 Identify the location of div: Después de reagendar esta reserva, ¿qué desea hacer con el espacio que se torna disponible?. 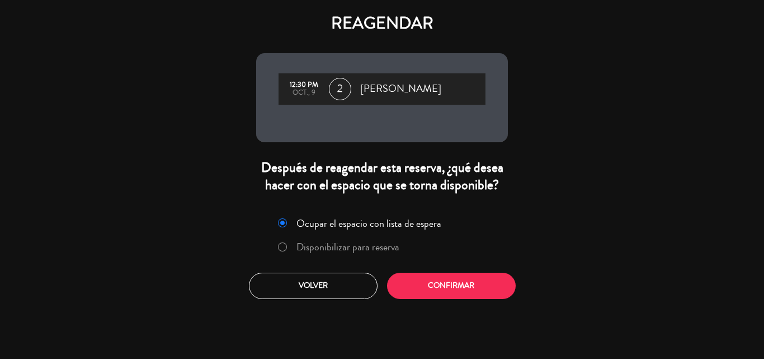
(382, 176).